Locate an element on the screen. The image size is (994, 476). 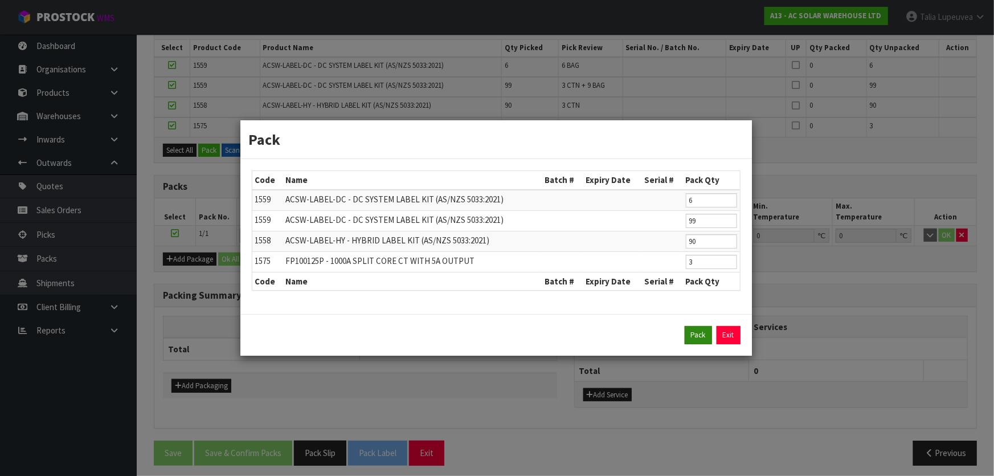
a: Exit is located at coordinates (729, 335).